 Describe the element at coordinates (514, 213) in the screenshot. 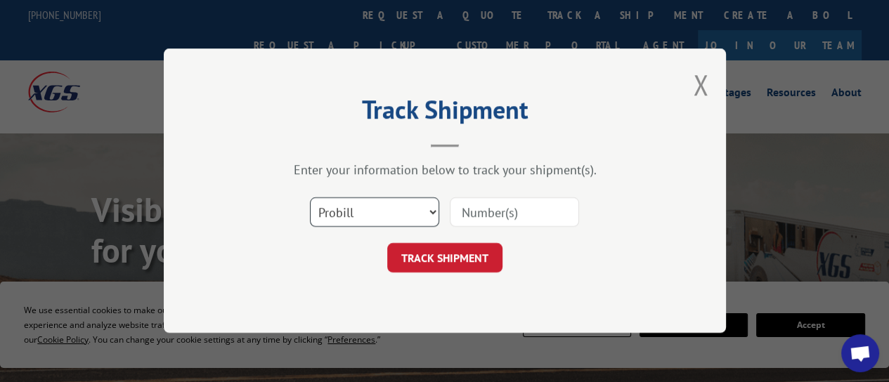

I see `input: Number(s)` at that location.